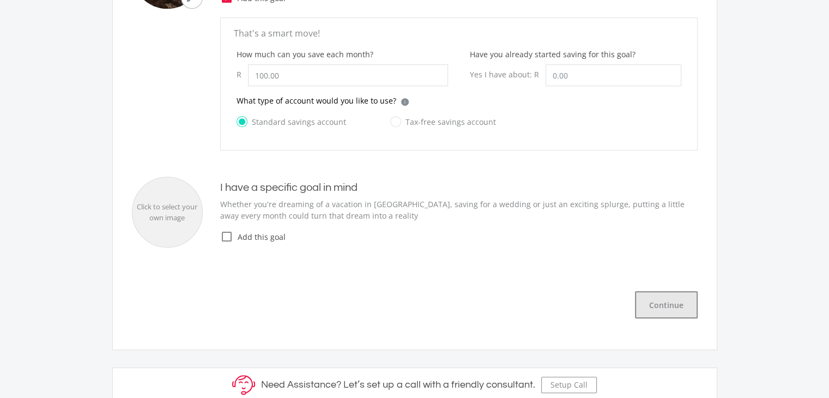 The width and height of the screenshot is (829, 398). Describe the element at coordinates (405, 102) in the screenshot. I see `div: i` at that location.